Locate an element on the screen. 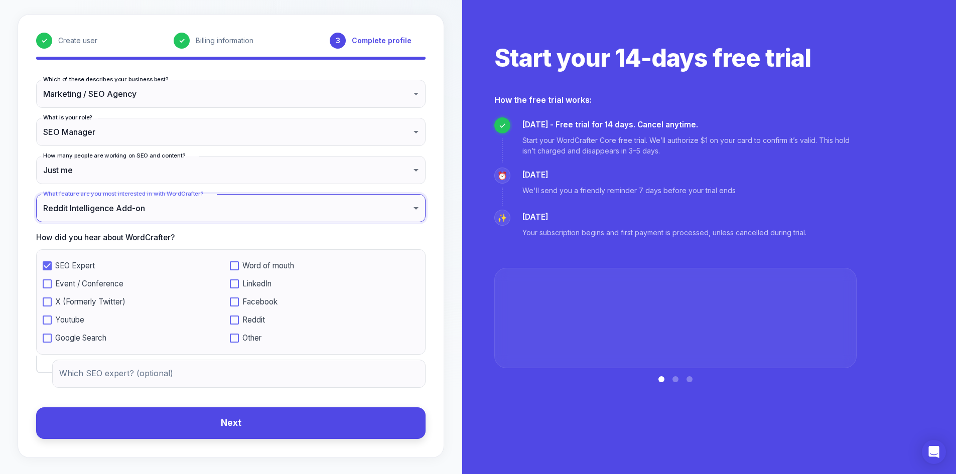 Image resolution: width=956 pixels, height=474 pixels. button: Next is located at coordinates (231, 423).